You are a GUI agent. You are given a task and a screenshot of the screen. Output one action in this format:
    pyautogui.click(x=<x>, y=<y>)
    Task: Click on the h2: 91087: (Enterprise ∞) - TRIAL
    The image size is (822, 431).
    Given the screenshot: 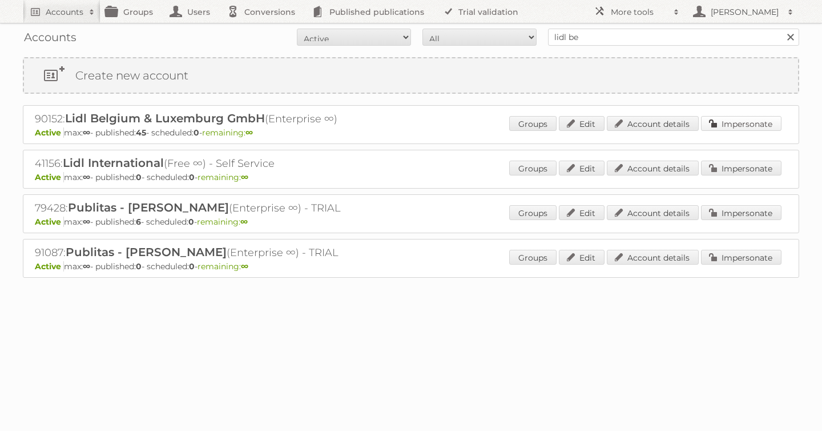 What is the action you would take?
    pyautogui.click(x=235, y=252)
    